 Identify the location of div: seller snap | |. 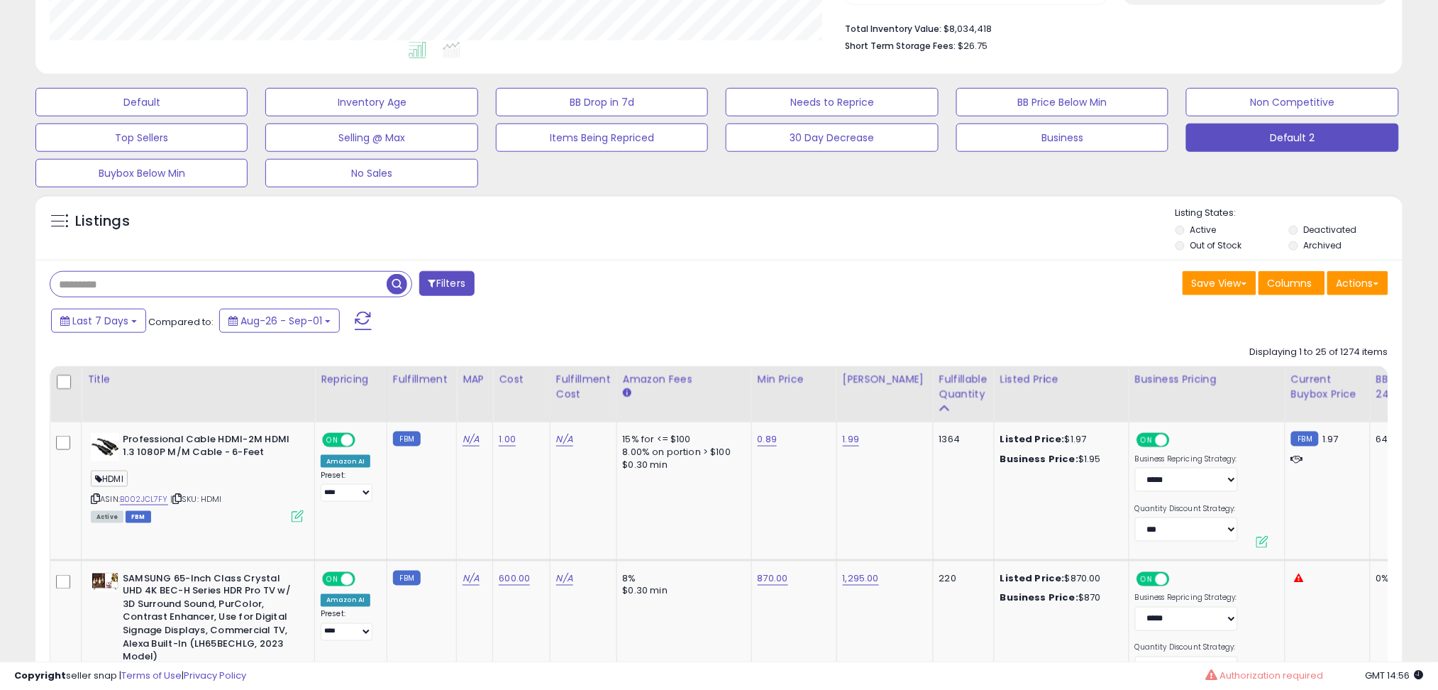
(130, 675).